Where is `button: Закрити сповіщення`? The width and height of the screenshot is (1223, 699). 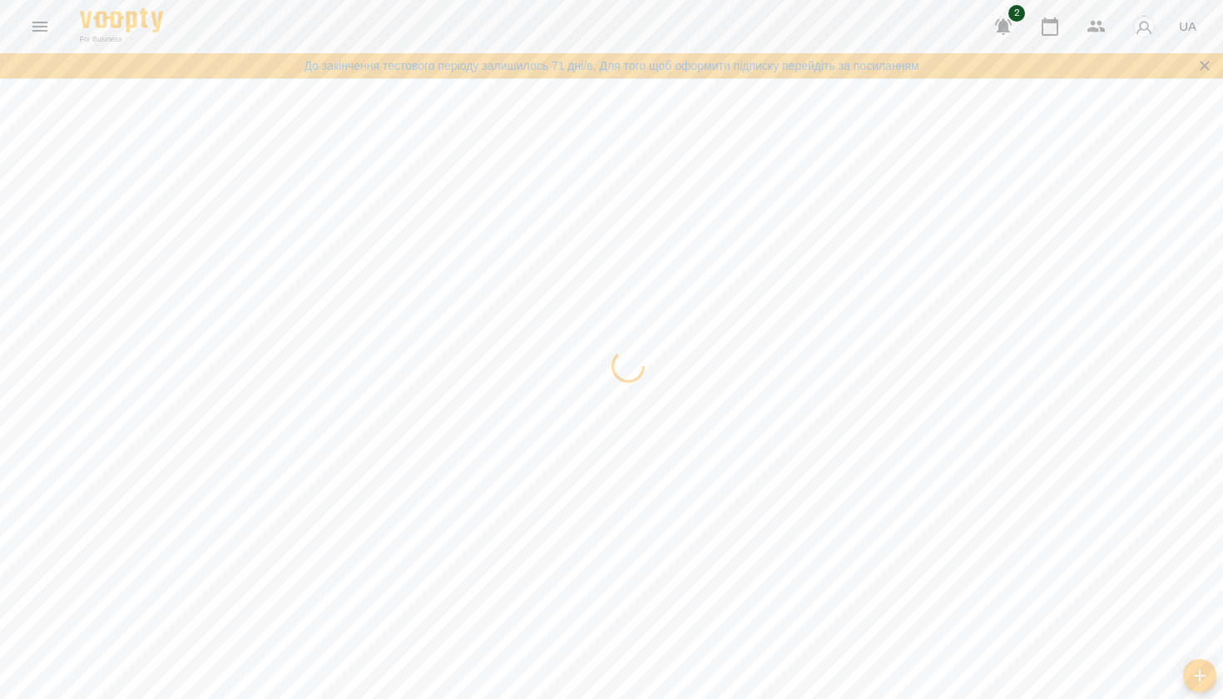 button: Закрити сповіщення is located at coordinates (1205, 66).